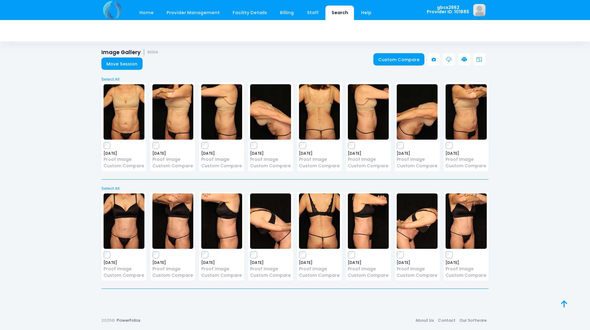 This screenshot has height=330, width=590. What do you see at coordinates (447, 320) in the screenshot?
I see `a: Contact` at bounding box center [447, 320].